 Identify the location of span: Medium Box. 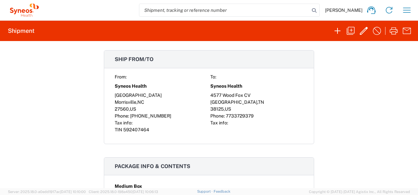
(128, 186).